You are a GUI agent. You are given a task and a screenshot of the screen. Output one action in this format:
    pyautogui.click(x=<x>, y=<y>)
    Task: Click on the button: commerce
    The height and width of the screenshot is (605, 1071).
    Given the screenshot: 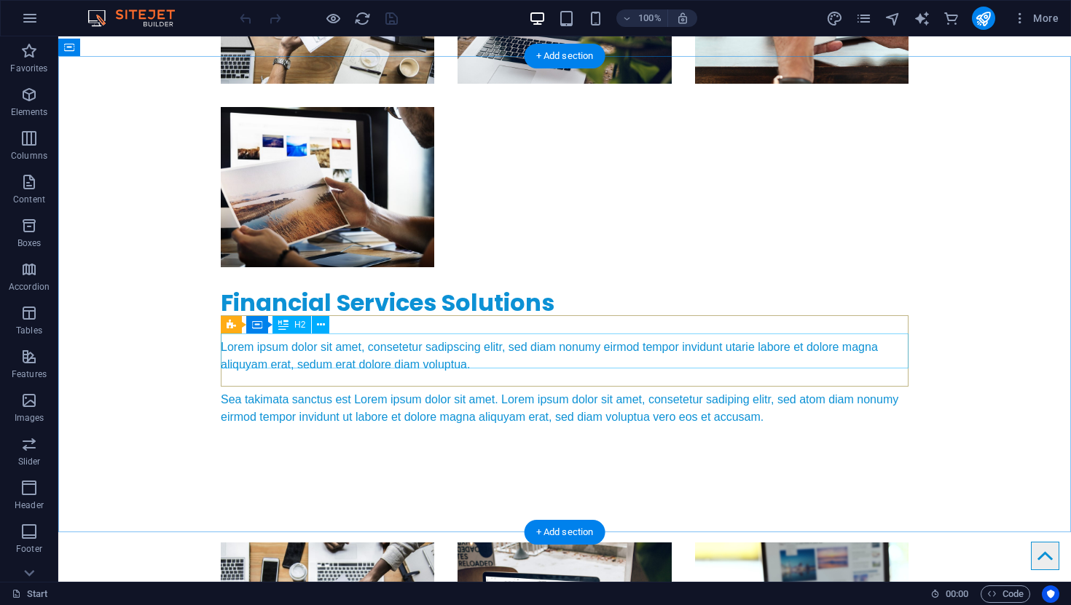 What is the action you would take?
    pyautogui.click(x=951, y=18)
    